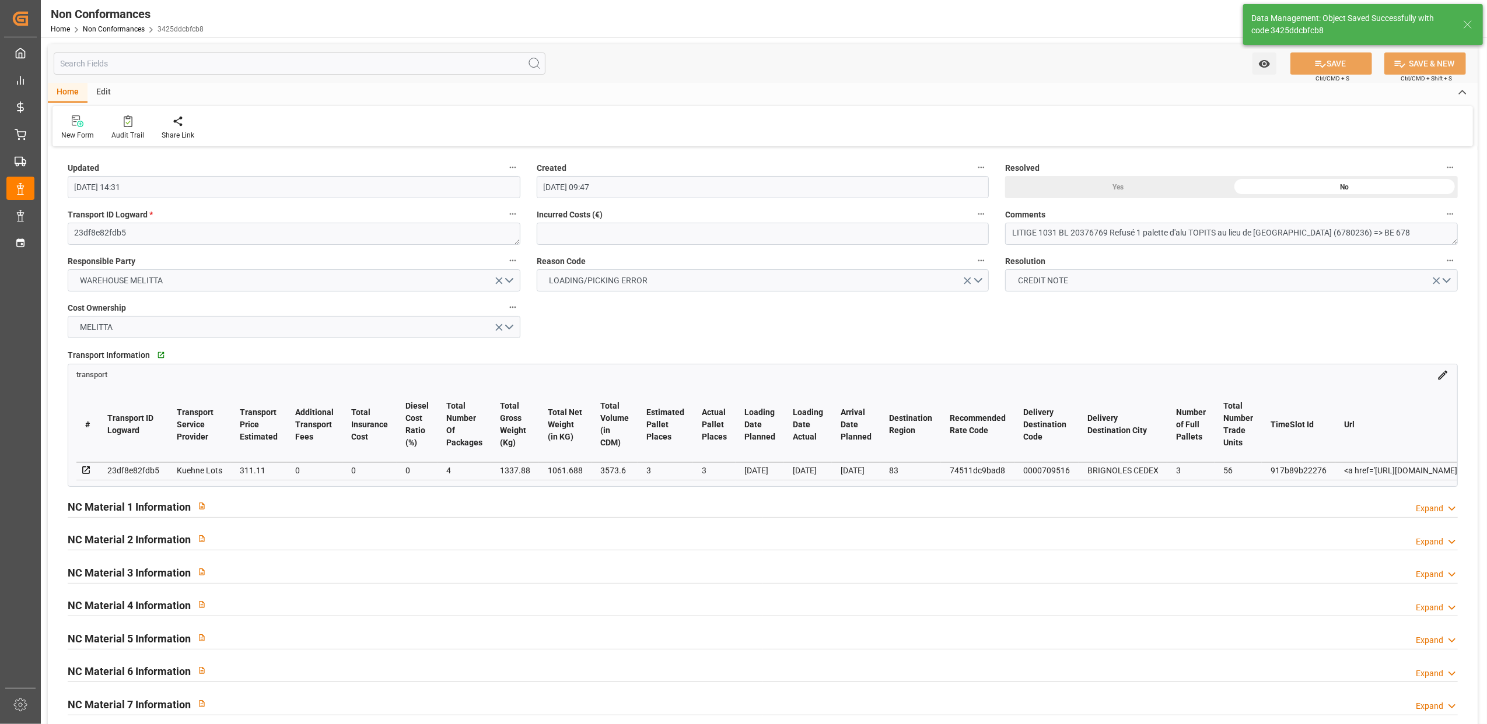 The width and height of the screenshot is (1487, 724). Describe the element at coordinates (665, 425) in the screenshot. I see `th: Estimated Pallet Places` at that location.